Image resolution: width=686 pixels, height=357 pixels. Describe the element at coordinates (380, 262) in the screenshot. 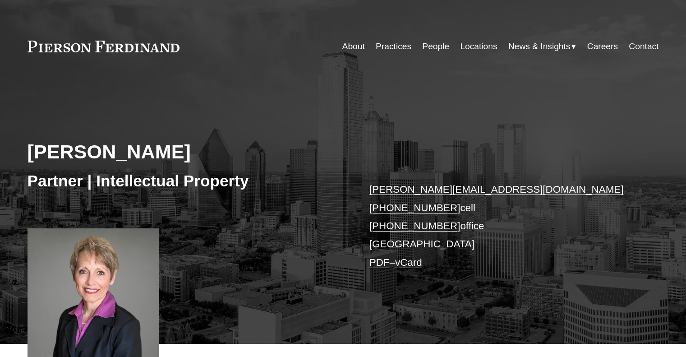

I see `a: PDF` at that location.